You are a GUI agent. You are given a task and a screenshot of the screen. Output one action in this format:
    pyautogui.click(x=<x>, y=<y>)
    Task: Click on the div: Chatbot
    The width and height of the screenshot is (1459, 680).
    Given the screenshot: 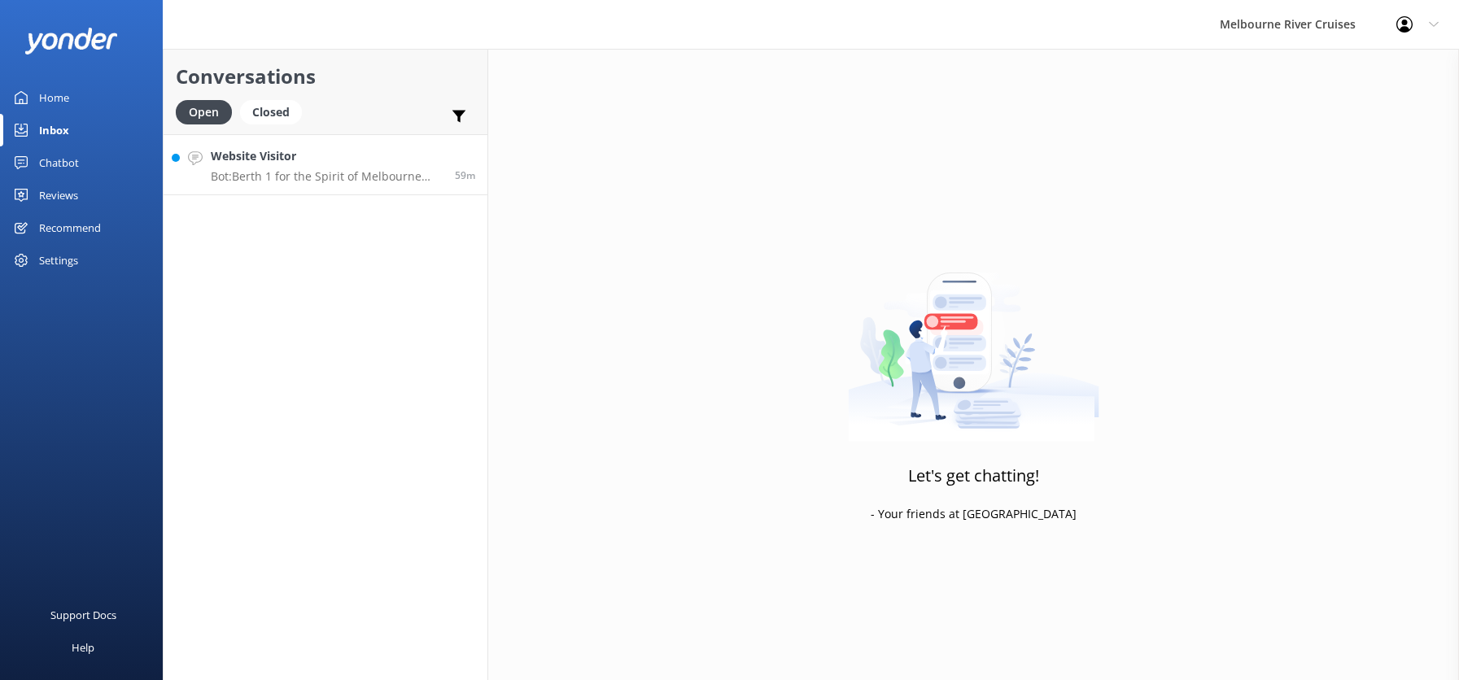 What is the action you would take?
    pyautogui.click(x=59, y=163)
    